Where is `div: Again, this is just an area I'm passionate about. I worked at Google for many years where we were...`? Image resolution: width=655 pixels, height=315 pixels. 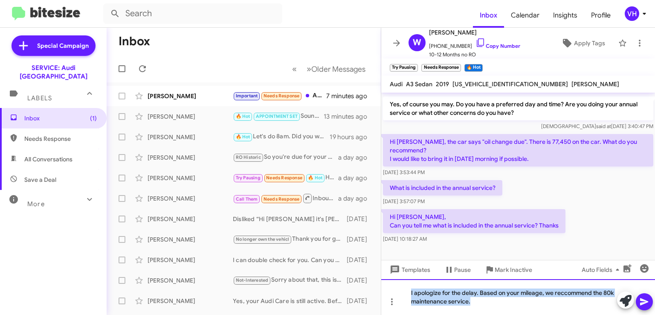
div: Again, this is just an area I'm passionate about. I worked at Google for many years where we were... is located at coordinates (279, 96).